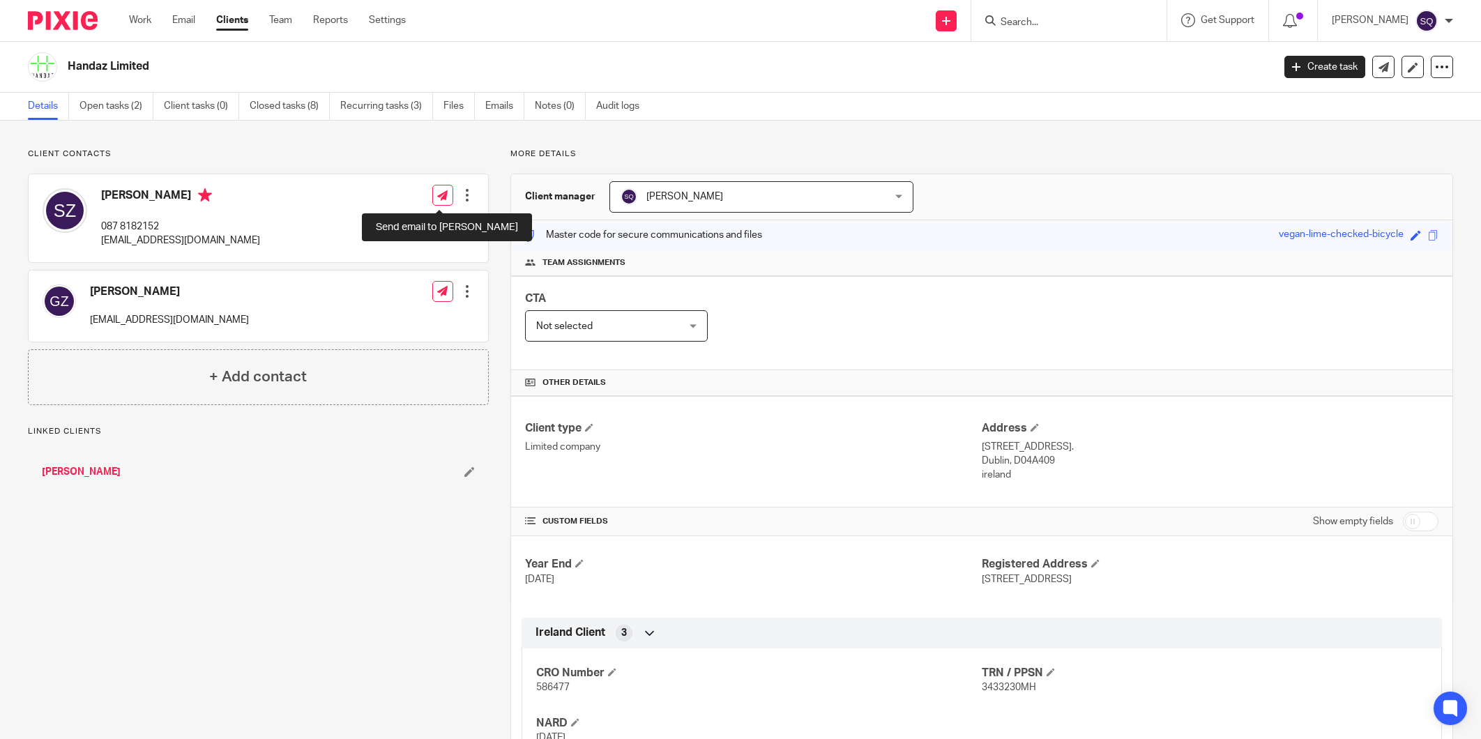  I want to click on span: 586477, so click(553, 688).